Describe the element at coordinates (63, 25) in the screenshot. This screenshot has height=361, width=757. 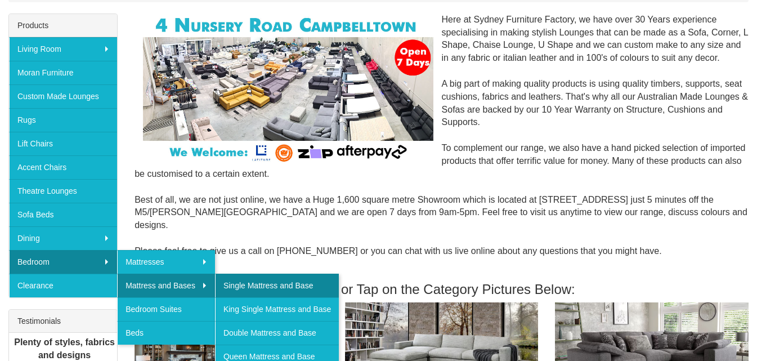
I see `div: Products` at that location.